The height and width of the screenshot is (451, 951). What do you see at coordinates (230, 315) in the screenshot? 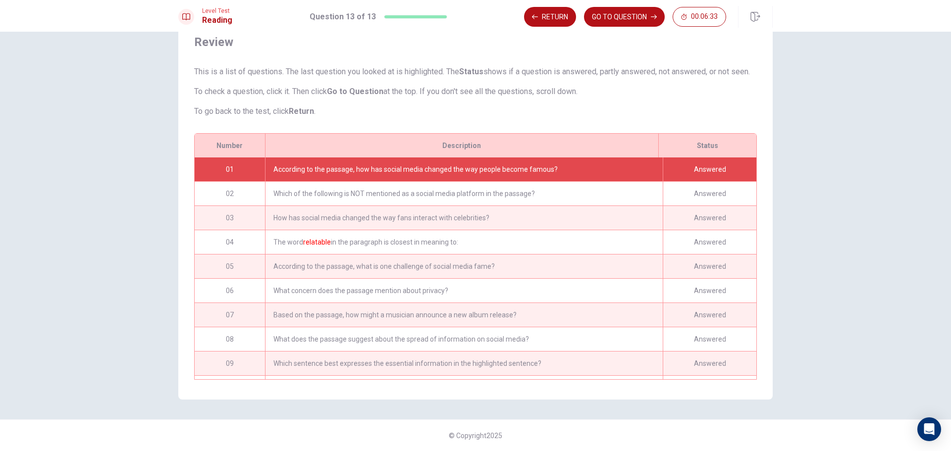
I see `div: 07` at bounding box center [230, 315].